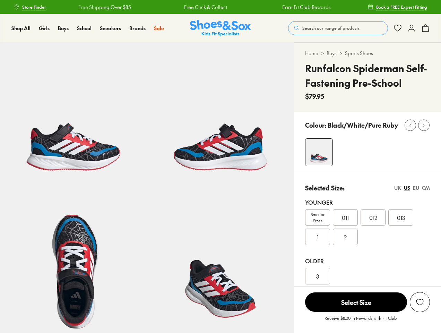 Image resolution: width=441 pixels, height=333 pixels. What do you see at coordinates (221, 28) in the screenshot?
I see `a: Shoes & Sox` at bounding box center [221, 28].